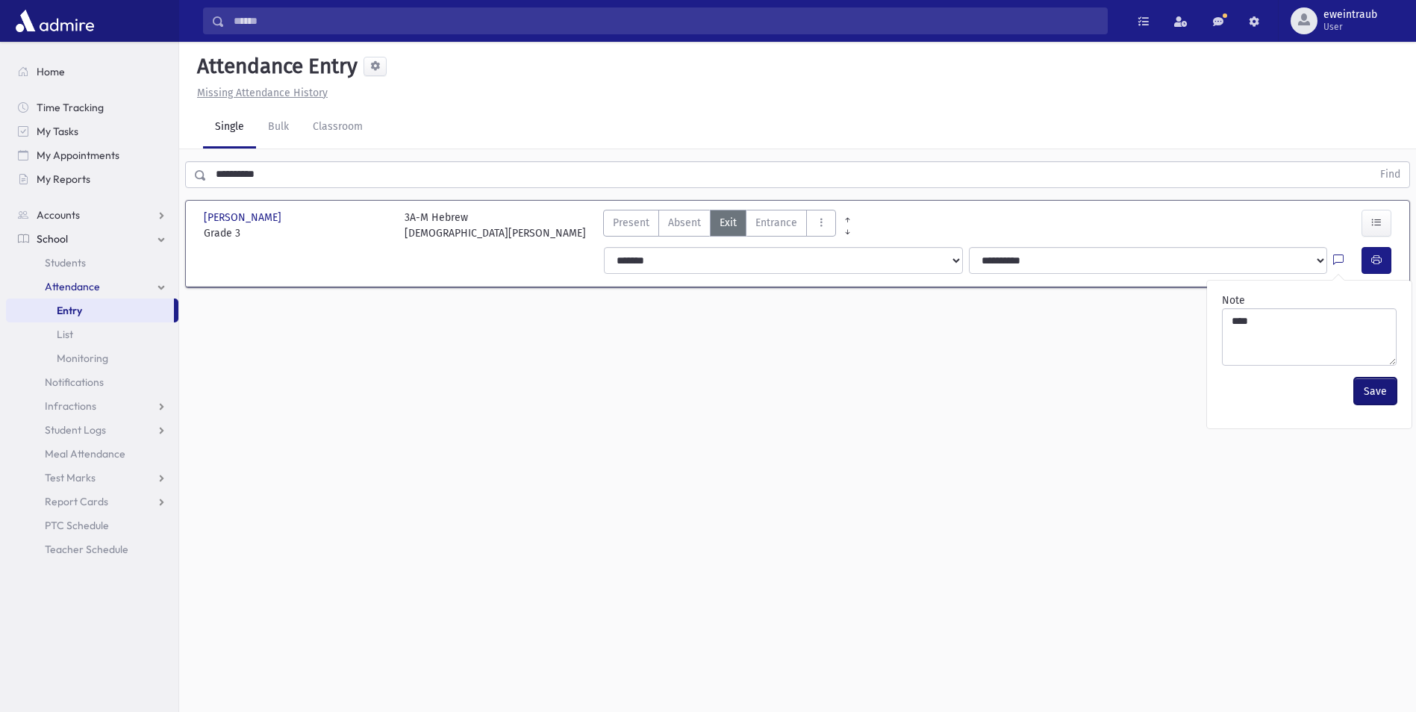  I want to click on a: Students, so click(92, 263).